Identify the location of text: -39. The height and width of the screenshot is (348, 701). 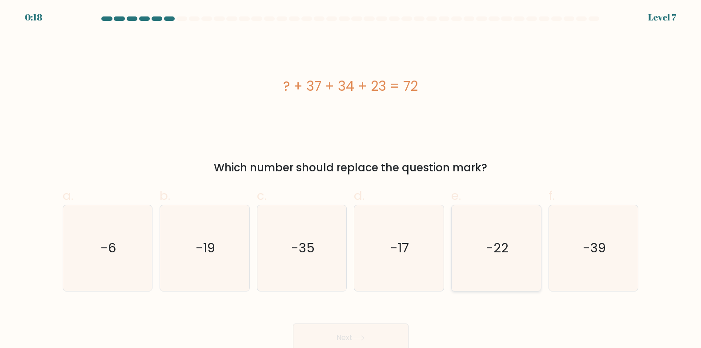
(595, 248).